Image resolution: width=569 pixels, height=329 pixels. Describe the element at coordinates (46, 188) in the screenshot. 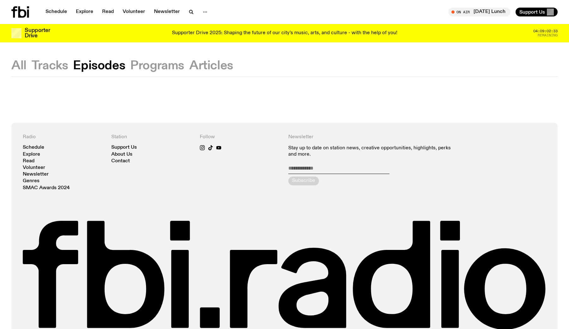

I see `a: SMAC Awards 2024` at that location.